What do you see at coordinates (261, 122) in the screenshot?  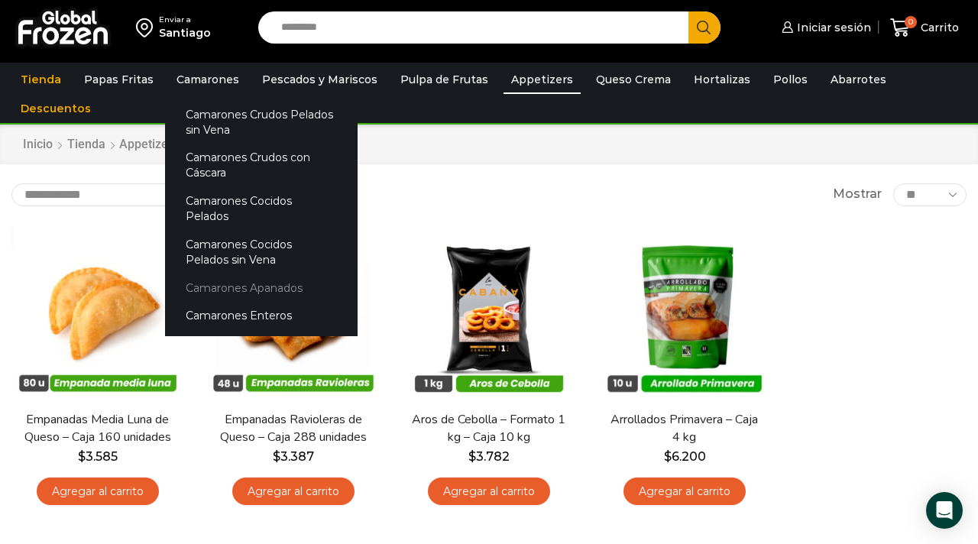 I see `a: Camarones Crudos Pelados sin Vena` at bounding box center [261, 122].